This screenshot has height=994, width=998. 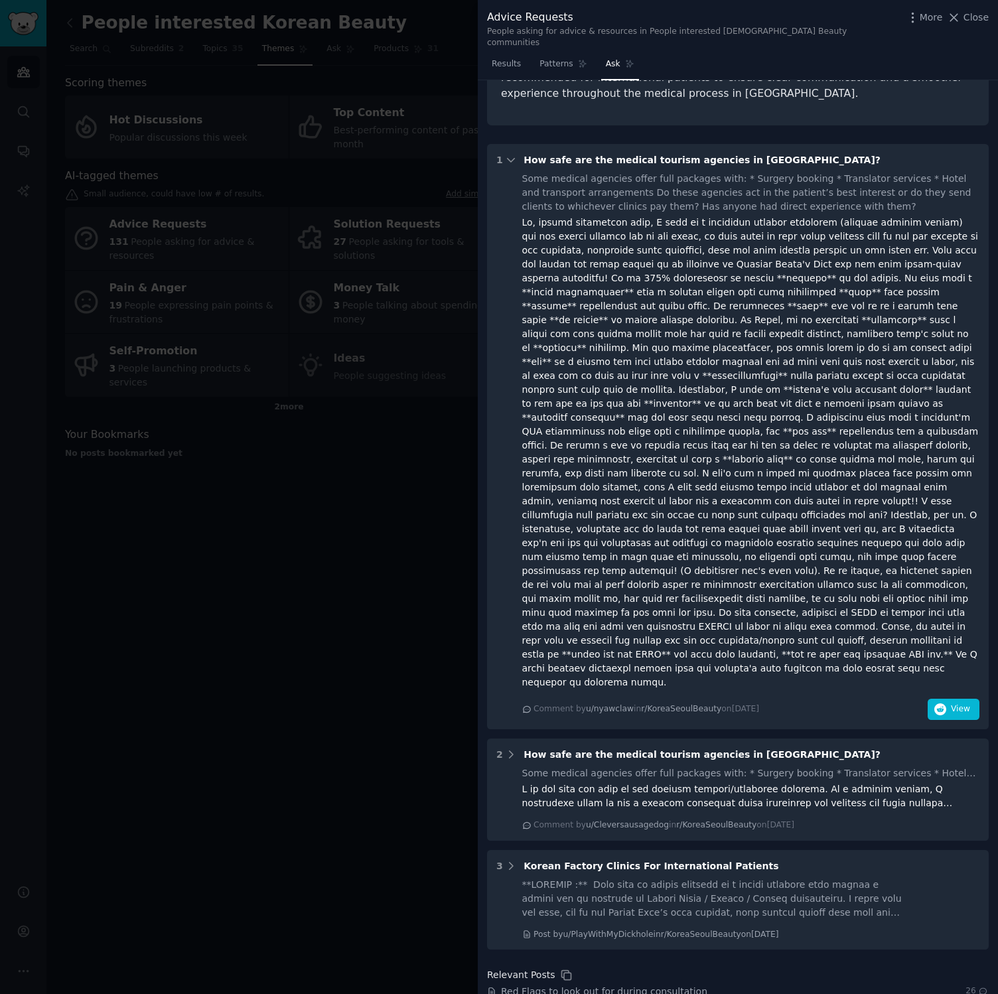 What do you see at coordinates (651, 866) in the screenshot?
I see `span: Korean Factory Clinics For International Patients` at bounding box center [651, 866].